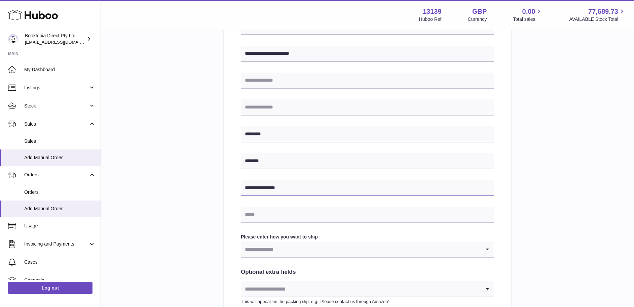  I want to click on span: Total sales, so click(527, 19).